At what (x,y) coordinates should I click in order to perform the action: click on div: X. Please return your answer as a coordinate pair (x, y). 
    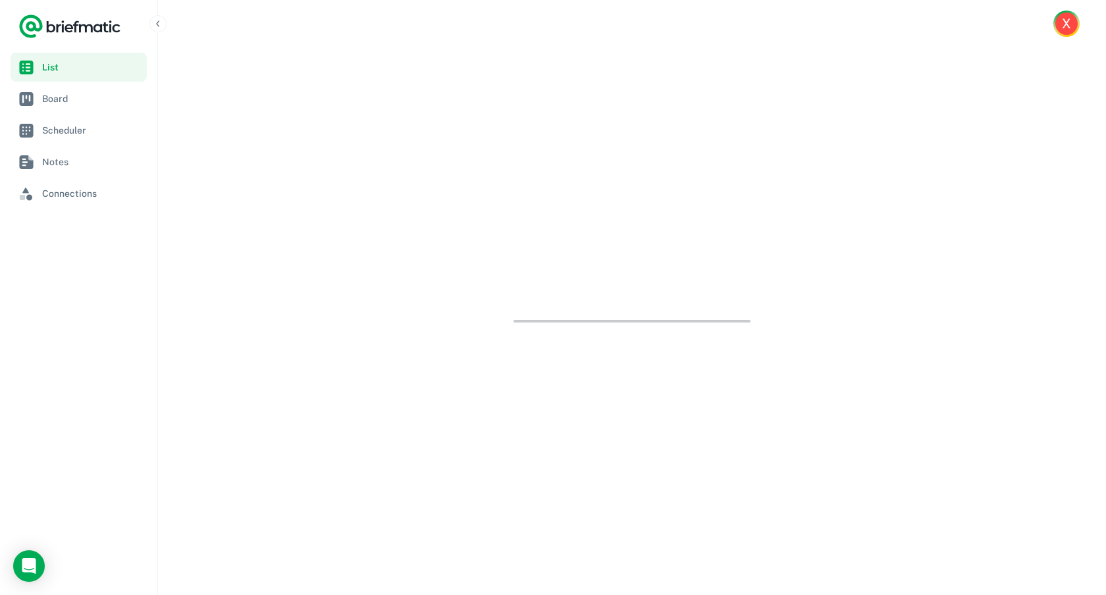
    Looking at the image, I should click on (1066, 24).